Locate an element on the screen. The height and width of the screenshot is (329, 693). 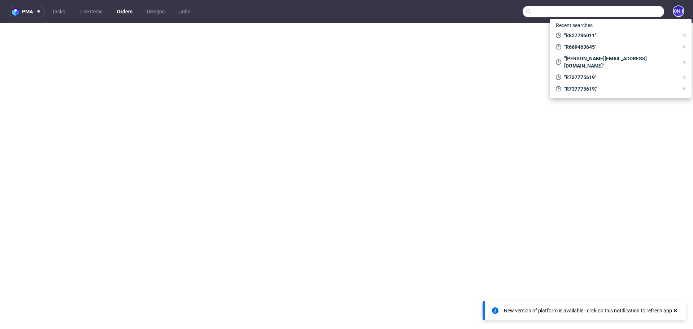
a: Jobs is located at coordinates (185, 12).